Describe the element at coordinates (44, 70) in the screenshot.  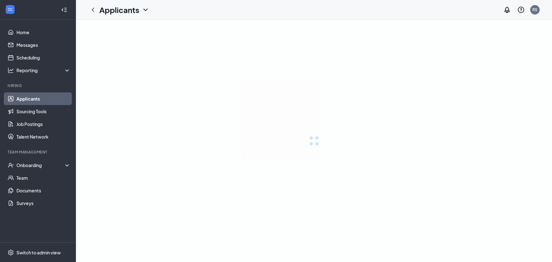
I see `div: Reporting` at that location.